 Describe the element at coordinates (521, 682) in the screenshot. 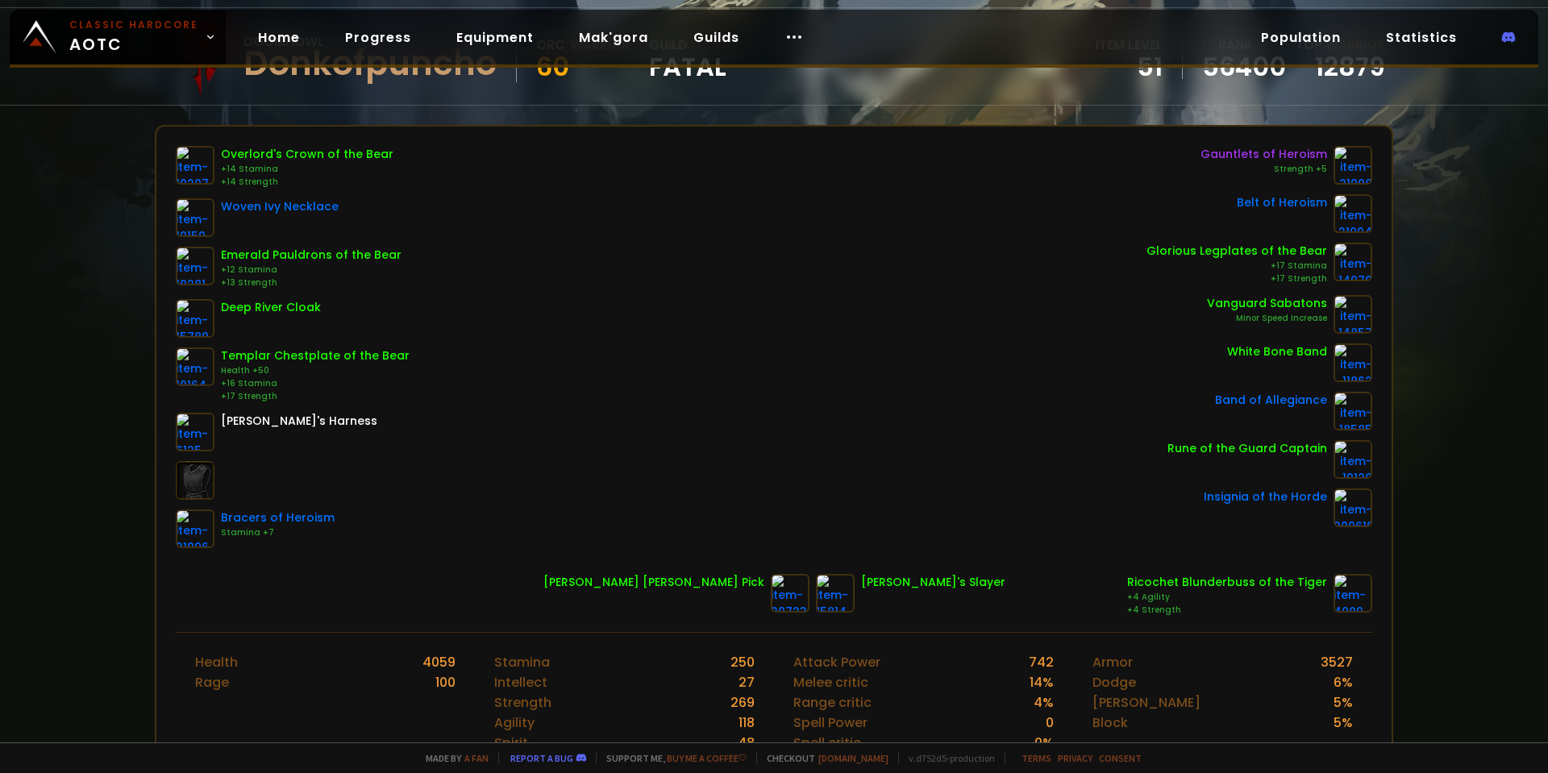

I see `div: Intellect` at that location.